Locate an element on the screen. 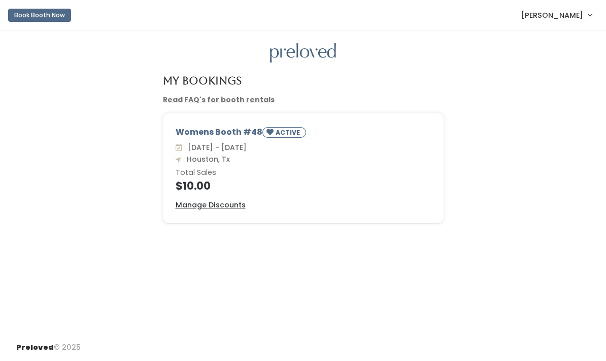  img: preloved logo is located at coordinates (303, 53).